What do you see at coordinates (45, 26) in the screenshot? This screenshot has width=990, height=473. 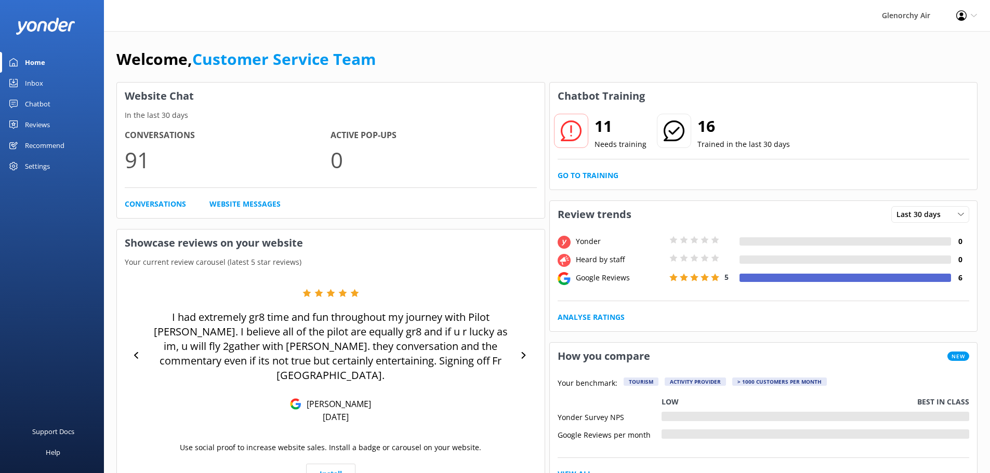 I see `img: yonder-white-logo.png` at bounding box center [45, 26].